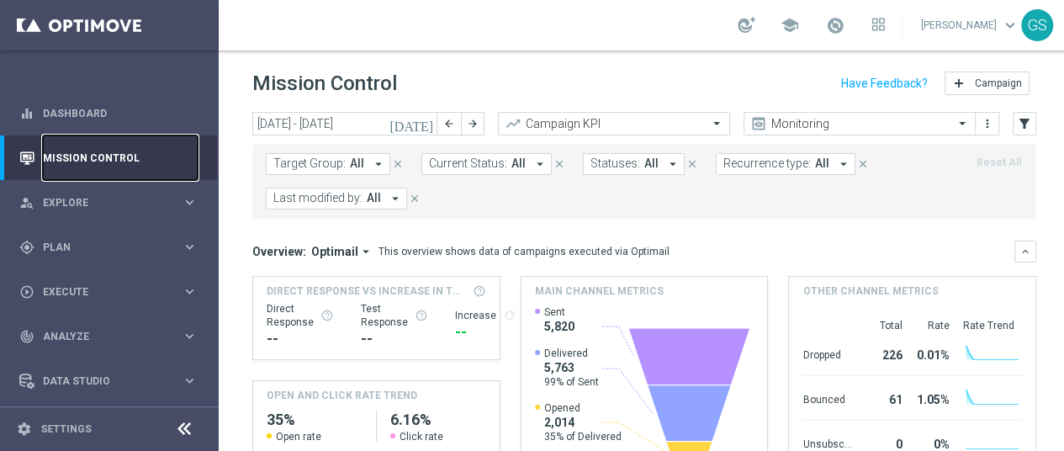 This screenshot has height=451, width=1064. Describe the element at coordinates (24, 429) in the screenshot. I see `i: settings` at that location.